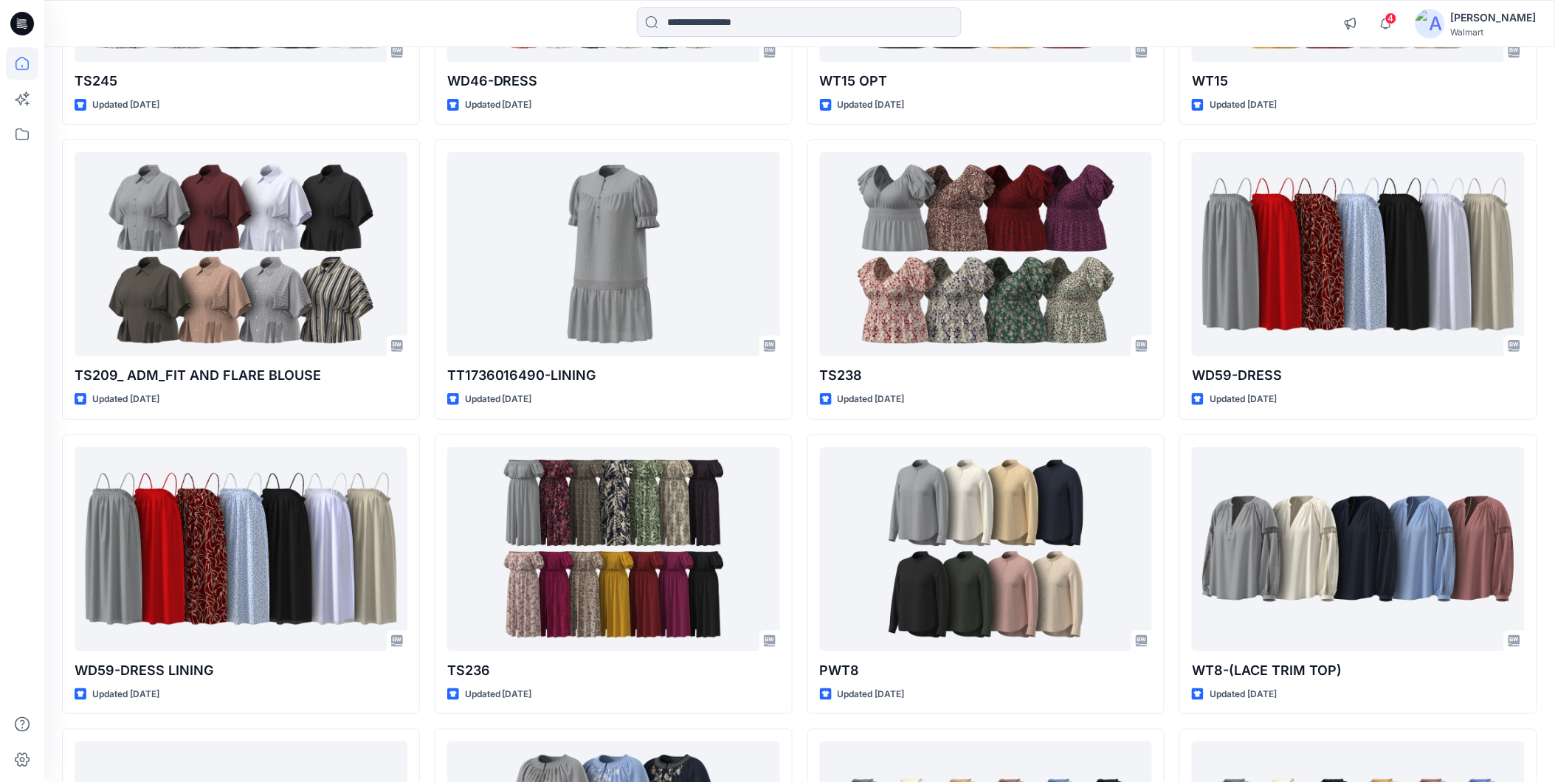 This screenshot has height=782, width=1555. I want to click on div: Walmart, so click(1494, 32).